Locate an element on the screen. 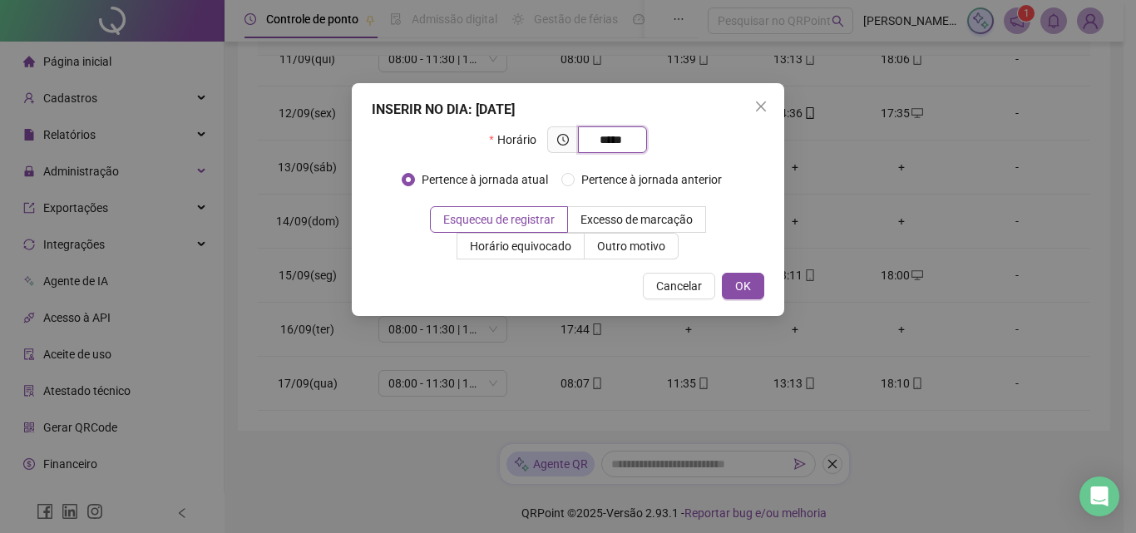  span: Pertence à jornada atual is located at coordinates (485, 180).